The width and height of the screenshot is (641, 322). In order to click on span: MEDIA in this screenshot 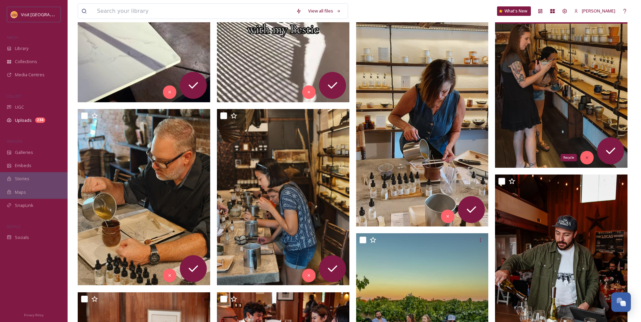, I will do `click(12, 37)`.